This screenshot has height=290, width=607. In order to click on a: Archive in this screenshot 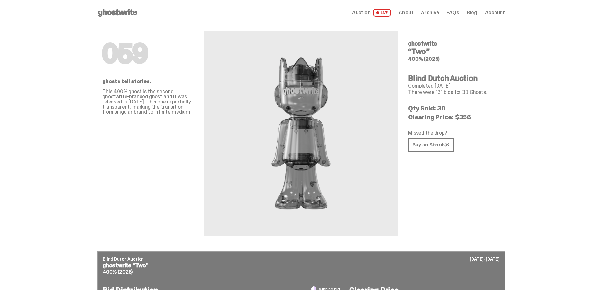, I will do `click(430, 13)`.